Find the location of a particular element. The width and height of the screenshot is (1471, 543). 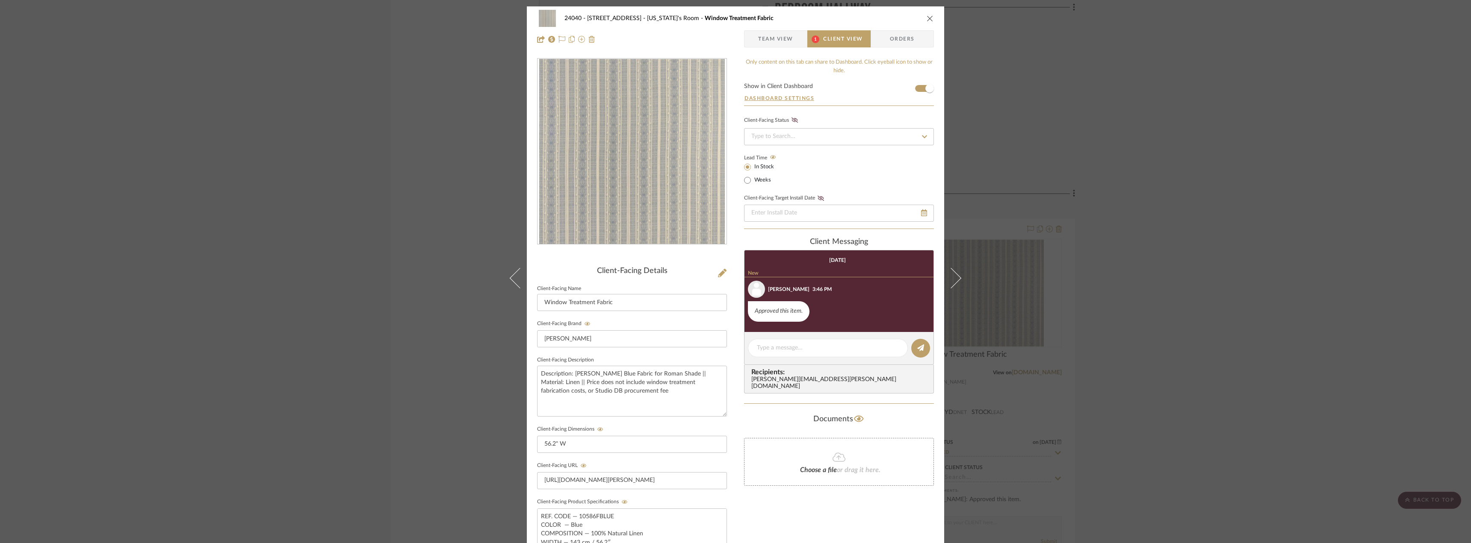

div: 3:46 PM is located at coordinates (822, 289).